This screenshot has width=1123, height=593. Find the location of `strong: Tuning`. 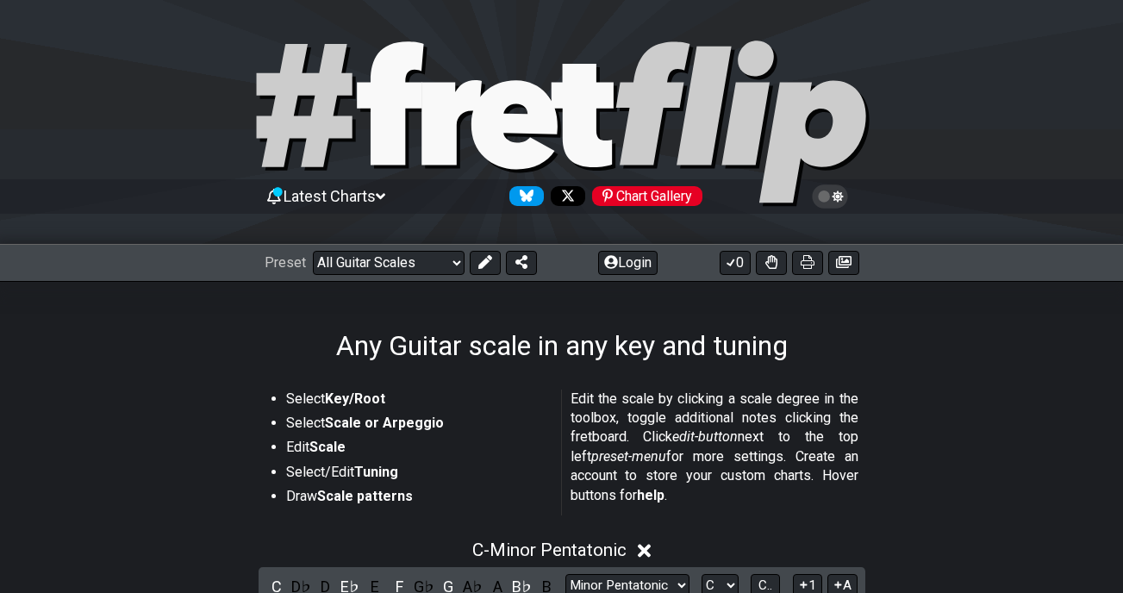

strong: Tuning is located at coordinates (376, 471).